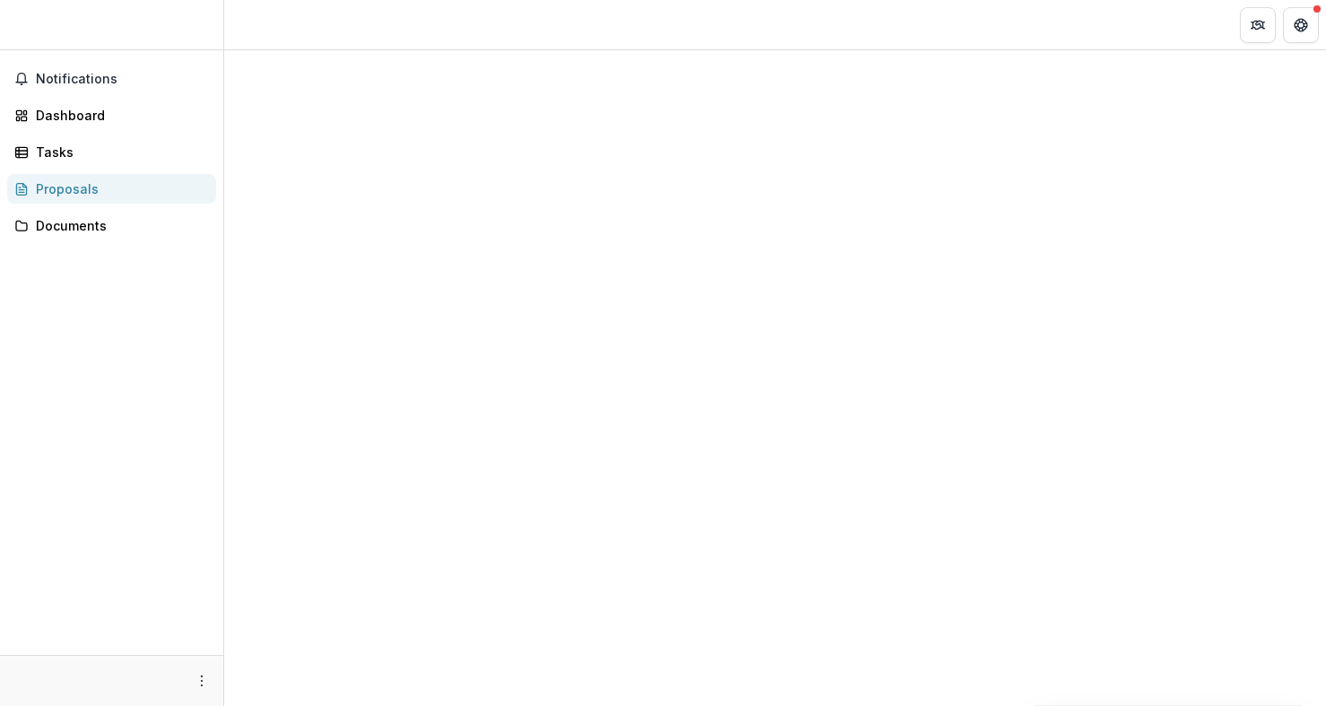  Describe the element at coordinates (111, 152) in the screenshot. I see `a: Tasks` at that location.